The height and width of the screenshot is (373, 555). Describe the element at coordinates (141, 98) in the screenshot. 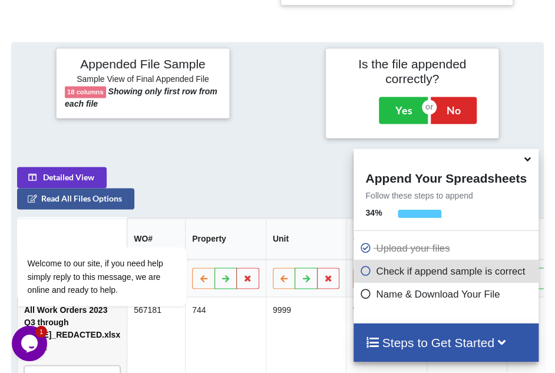

I see `b: Showing only first row from each file` at that location.